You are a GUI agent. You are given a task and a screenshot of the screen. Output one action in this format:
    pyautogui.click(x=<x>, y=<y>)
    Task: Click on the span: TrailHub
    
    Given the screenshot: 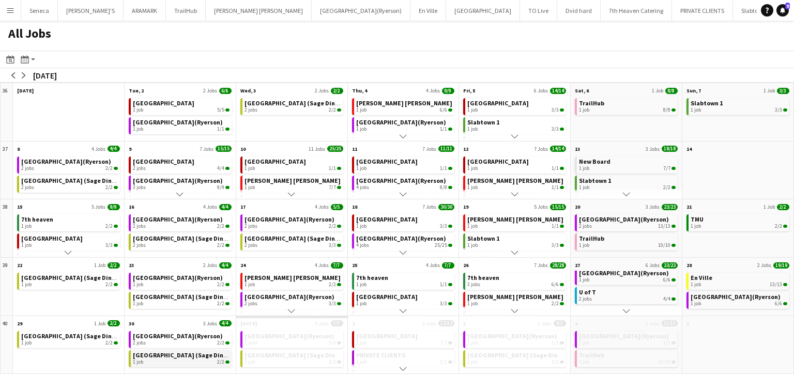 What is the action you would take?
    pyautogui.click(x=591, y=238)
    